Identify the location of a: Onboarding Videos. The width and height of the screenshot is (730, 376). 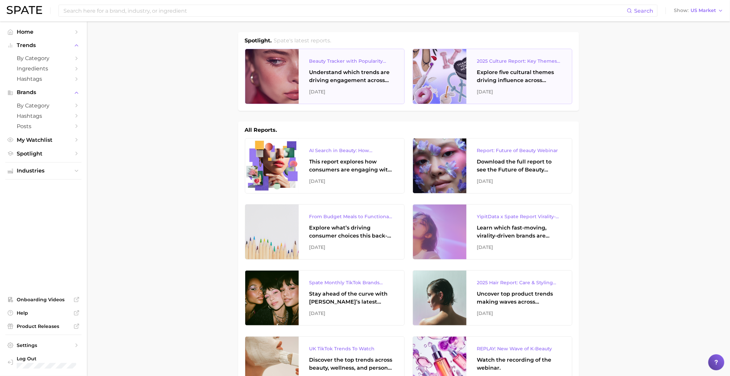
(43, 300).